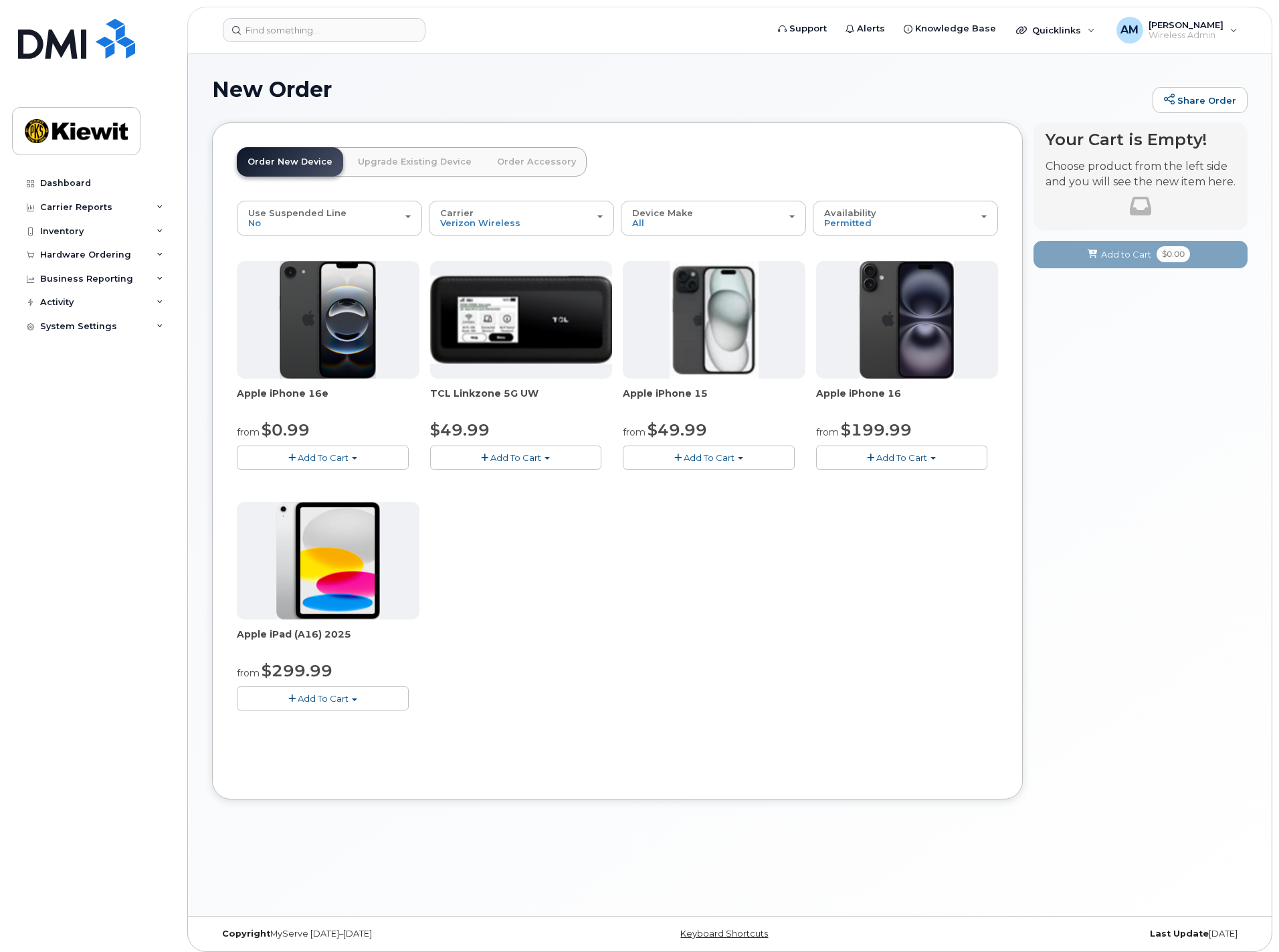  I want to click on img: iphone16e.png, so click(328, 319).